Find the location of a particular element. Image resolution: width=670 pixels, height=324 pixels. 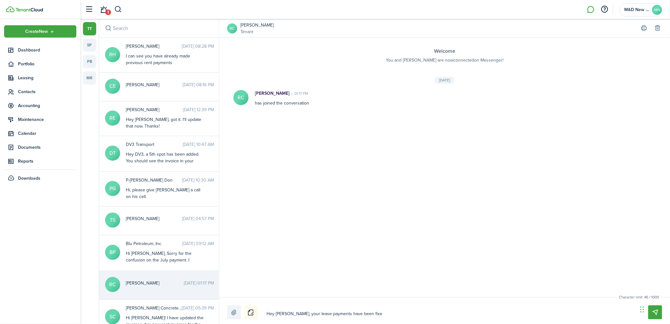

time: 01:17 PM is located at coordinates (299, 93).